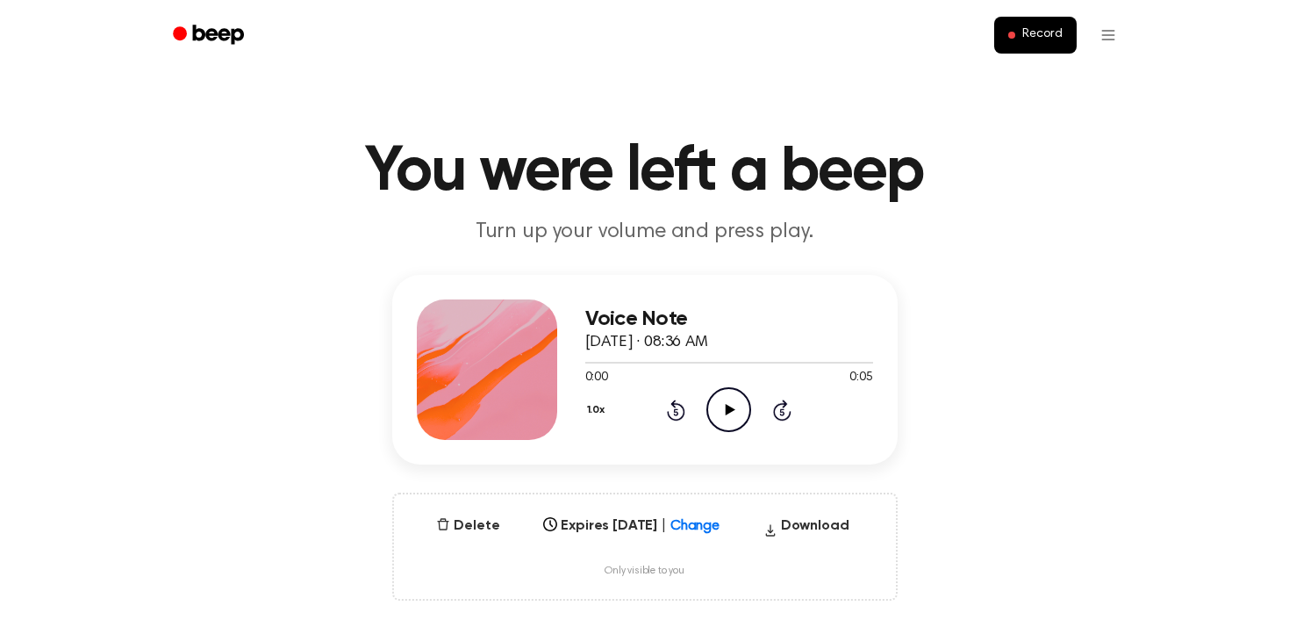 This screenshot has height=642, width=1289. I want to click on button: Download, so click(807, 529).